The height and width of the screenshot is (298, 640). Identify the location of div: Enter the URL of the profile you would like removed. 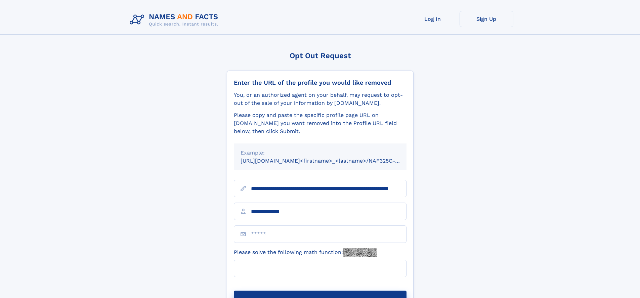
(320, 83).